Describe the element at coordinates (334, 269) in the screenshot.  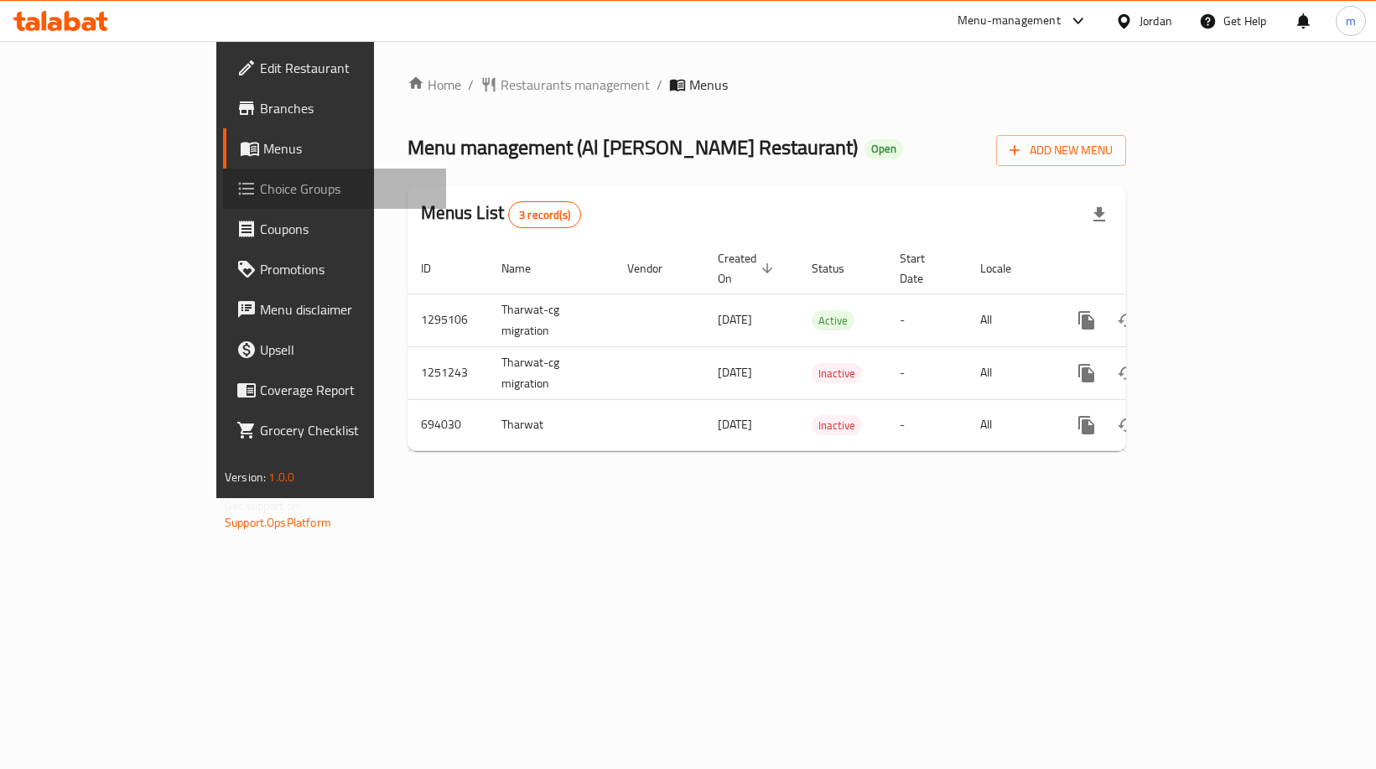
I see `a: Promotions` at that location.